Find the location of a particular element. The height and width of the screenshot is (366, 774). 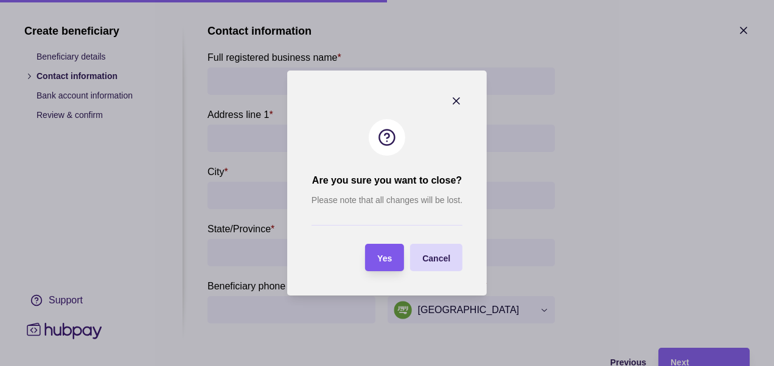

button: Yes is located at coordinates (384, 257).